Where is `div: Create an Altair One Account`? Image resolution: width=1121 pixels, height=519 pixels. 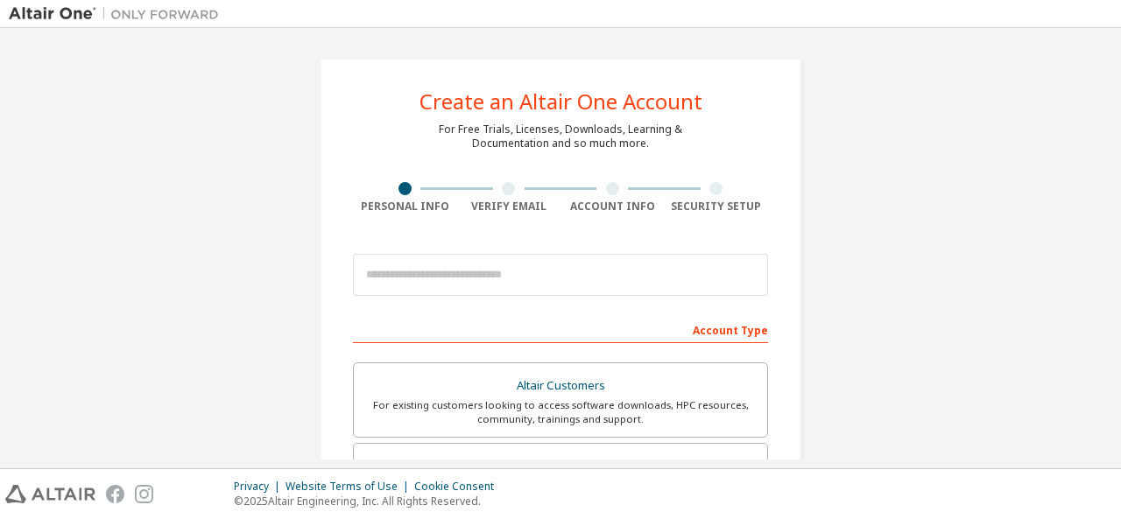 div: Create an Altair One Account is located at coordinates (561, 102).